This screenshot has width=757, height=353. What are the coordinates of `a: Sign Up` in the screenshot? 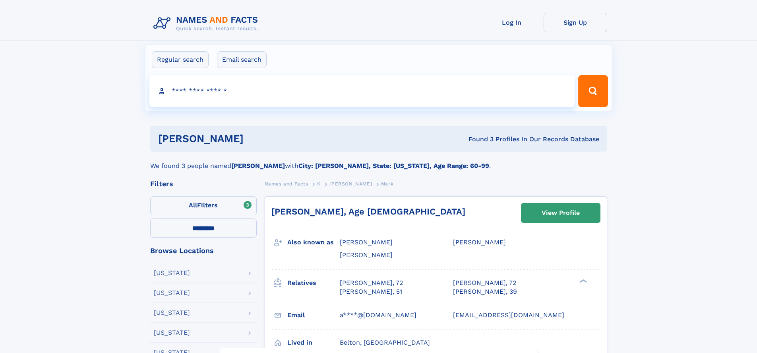 It's located at (575, 22).